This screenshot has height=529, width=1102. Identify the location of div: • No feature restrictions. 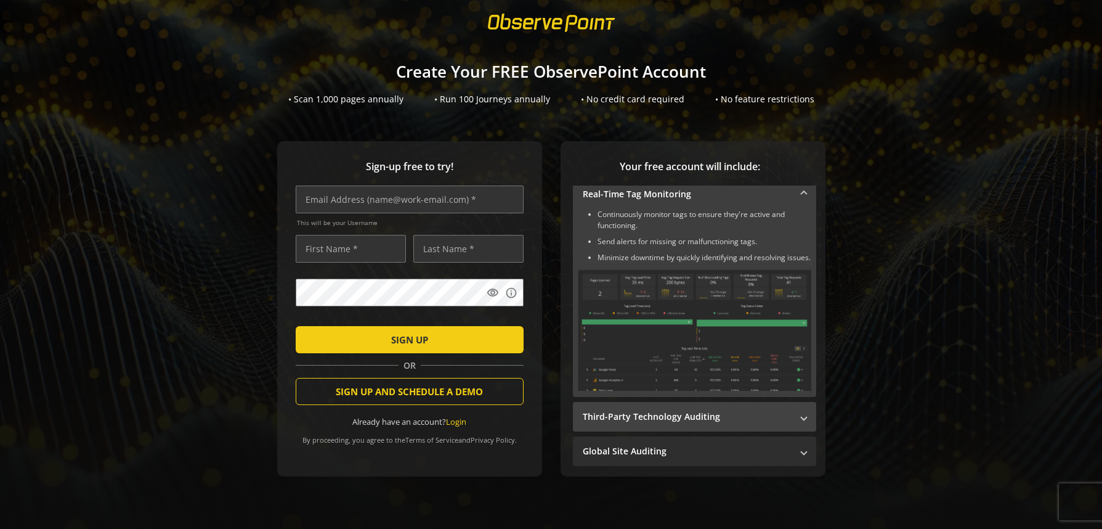
(765, 99).